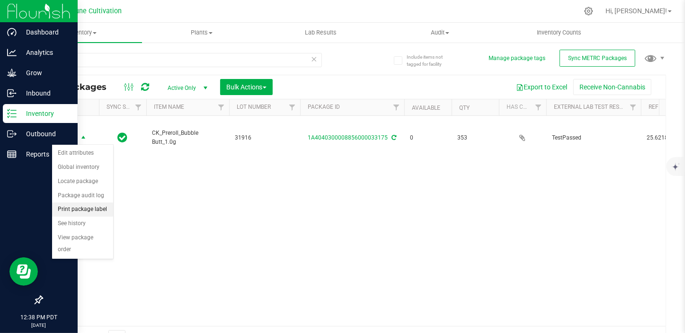 The height and width of the screenshot is (333, 685). I want to click on th: Has COA, so click(522, 107).